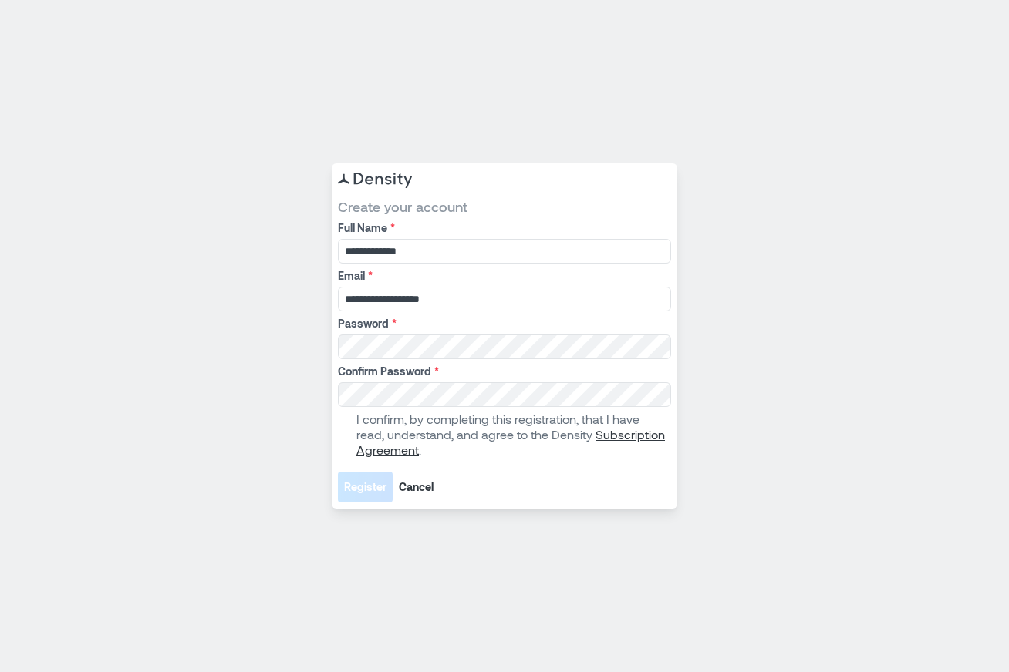 The width and height of the screenshot is (1009, 672). Describe the element at coordinates (503, 324) in the screenshot. I see `label: Password` at that location.